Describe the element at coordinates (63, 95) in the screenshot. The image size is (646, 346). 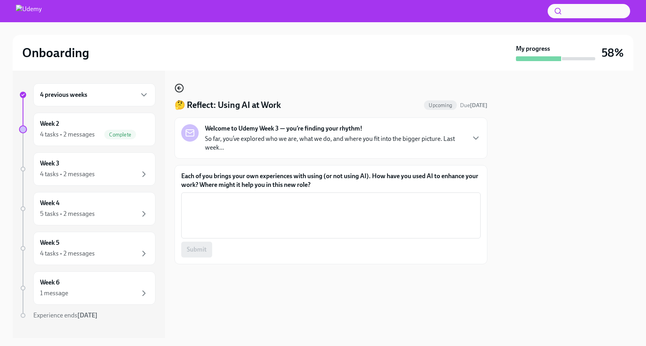
I see `h6: 4 previous weeks` at that location.